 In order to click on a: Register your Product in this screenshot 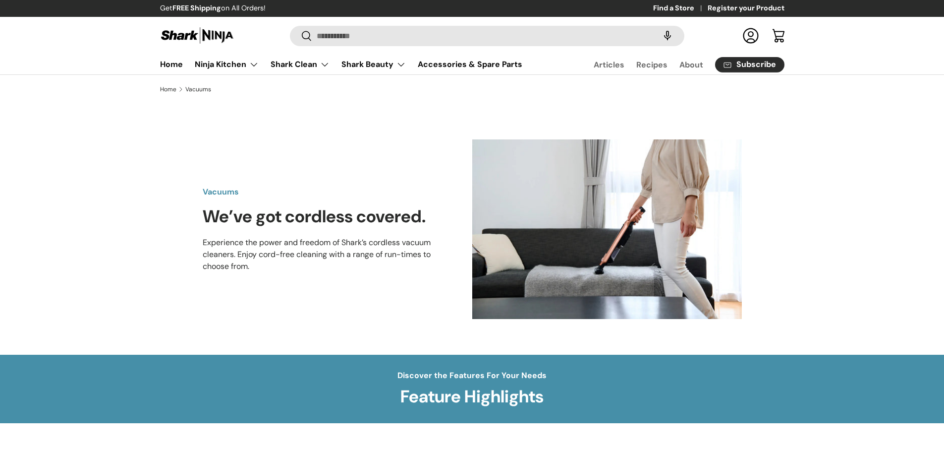, I will do `click(746, 8)`.